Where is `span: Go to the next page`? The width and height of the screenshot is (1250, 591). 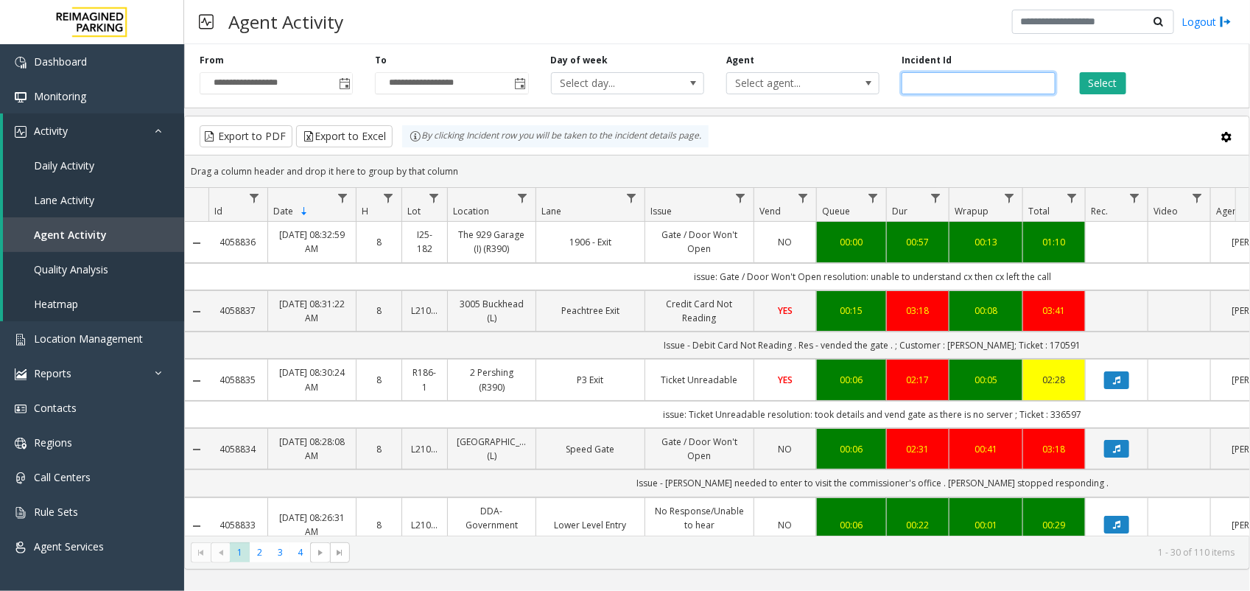
span: Go to the next page is located at coordinates (320, 553).